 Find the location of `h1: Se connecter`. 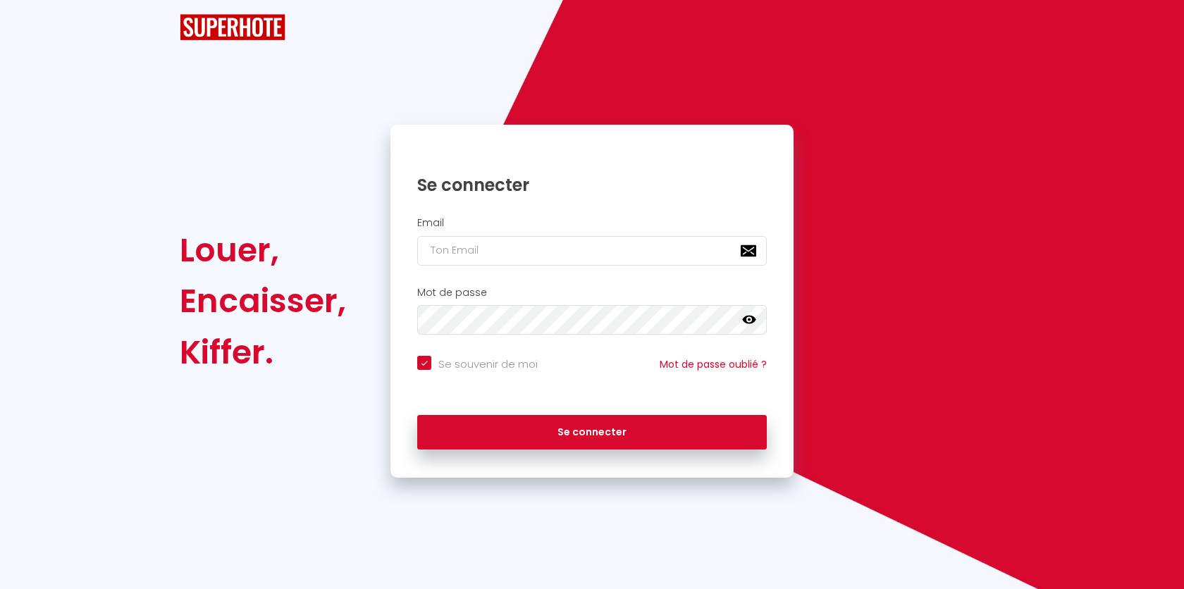

h1: Se connecter is located at coordinates (592, 185).